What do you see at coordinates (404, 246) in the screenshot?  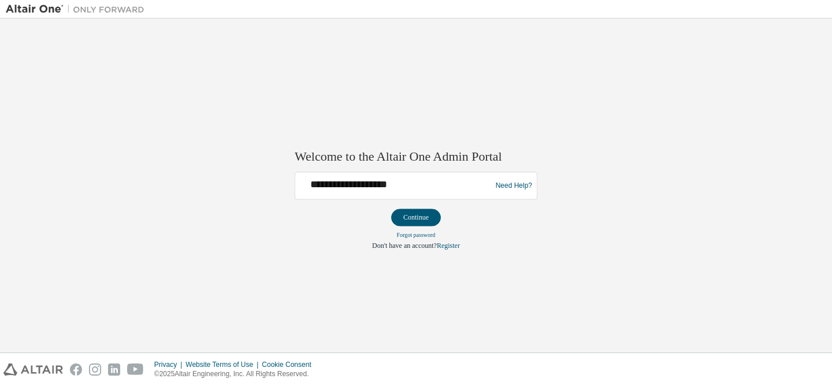 I see `span: Don't have an account?` at bounding box center [404, 246].